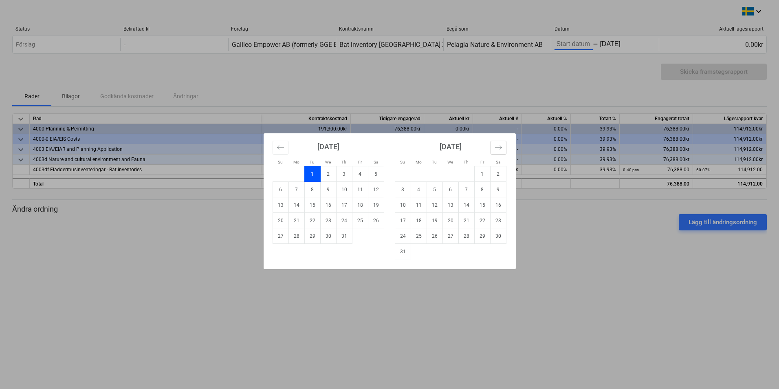 The width and height of the screenshot is (779, 389). What do you see at coordinates (344, 174) in the screenshot?
I see `td: Choose Thursday, July 3, 2025 as your check-in date. It's available.` at bounding box center [344, 174].